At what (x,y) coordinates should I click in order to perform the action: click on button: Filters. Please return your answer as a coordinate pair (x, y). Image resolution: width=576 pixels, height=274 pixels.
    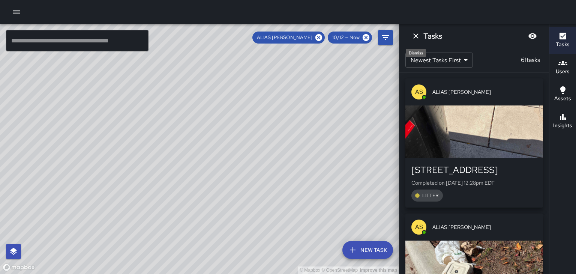
    Looking at the image, I should click on (385, 37).